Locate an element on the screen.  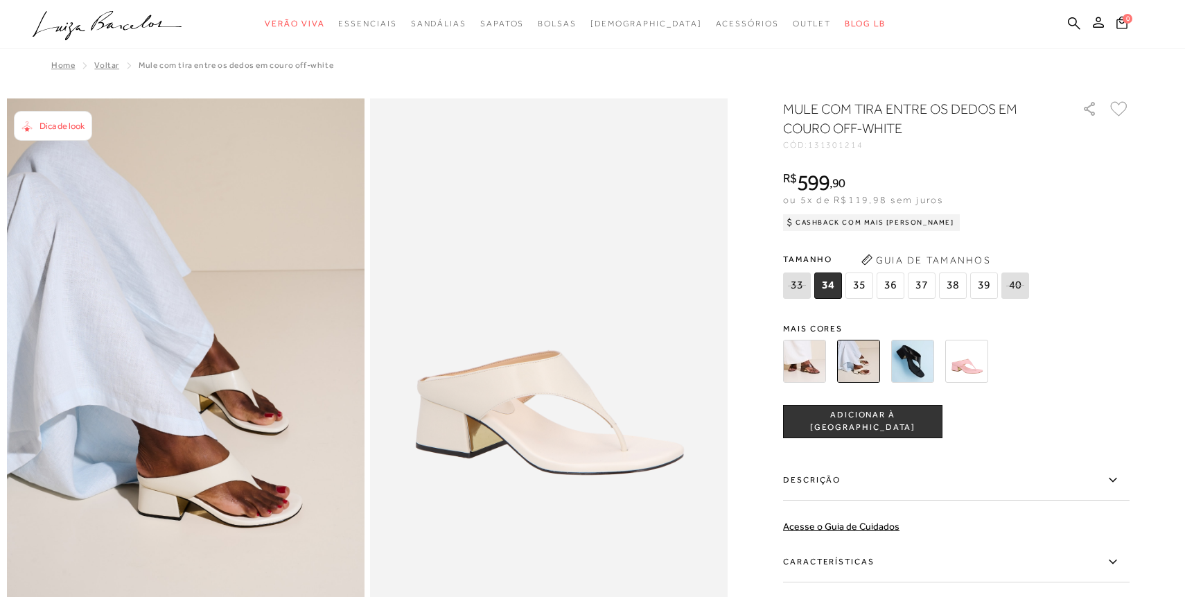
span: BLOG LB is located at coordinates (865, 24).